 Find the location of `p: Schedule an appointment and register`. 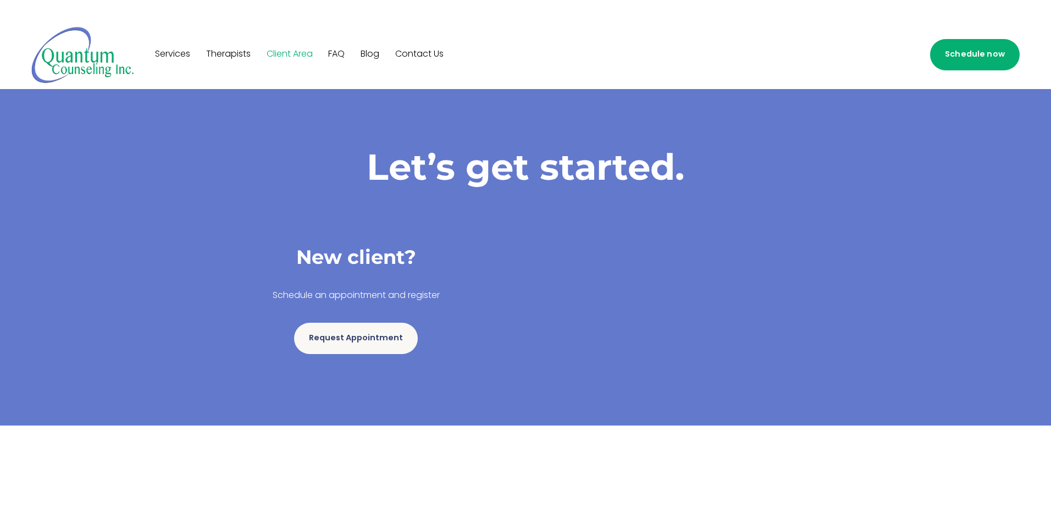

p: Schedule an appointment and register is located at coordinates (356, 296).